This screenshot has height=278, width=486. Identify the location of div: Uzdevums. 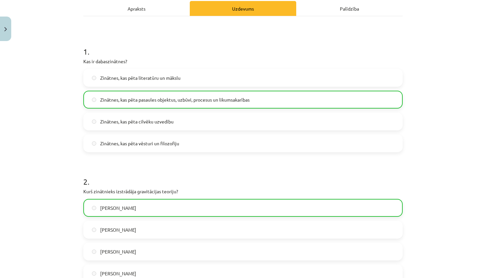
(243, 8).